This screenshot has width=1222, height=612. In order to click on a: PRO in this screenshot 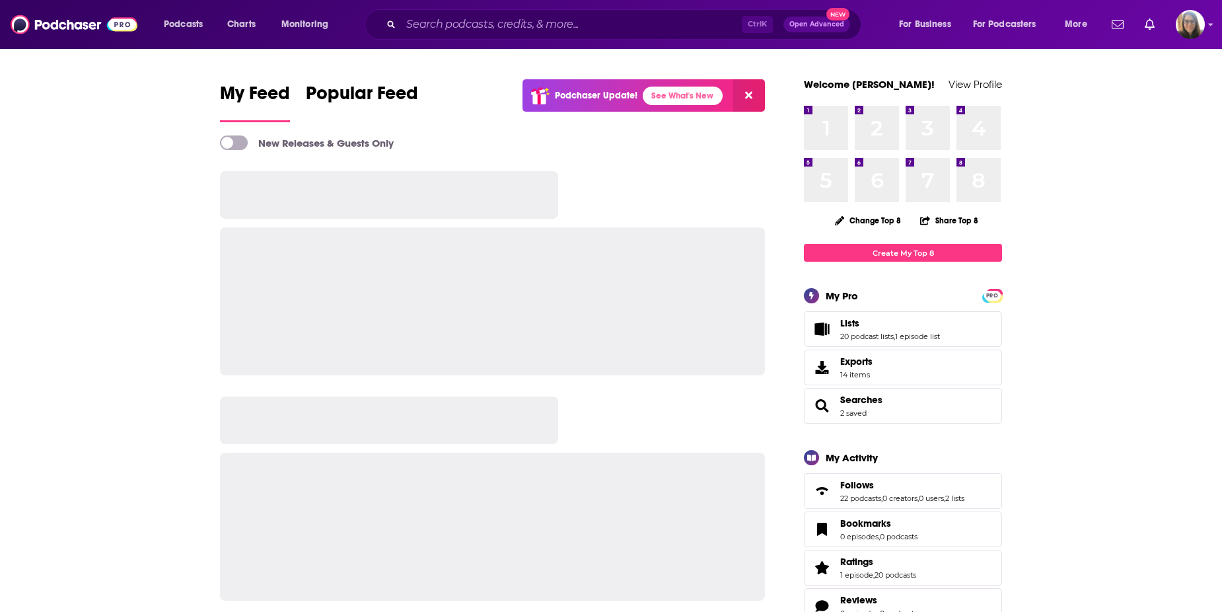, I will do `click(992, 295)`.